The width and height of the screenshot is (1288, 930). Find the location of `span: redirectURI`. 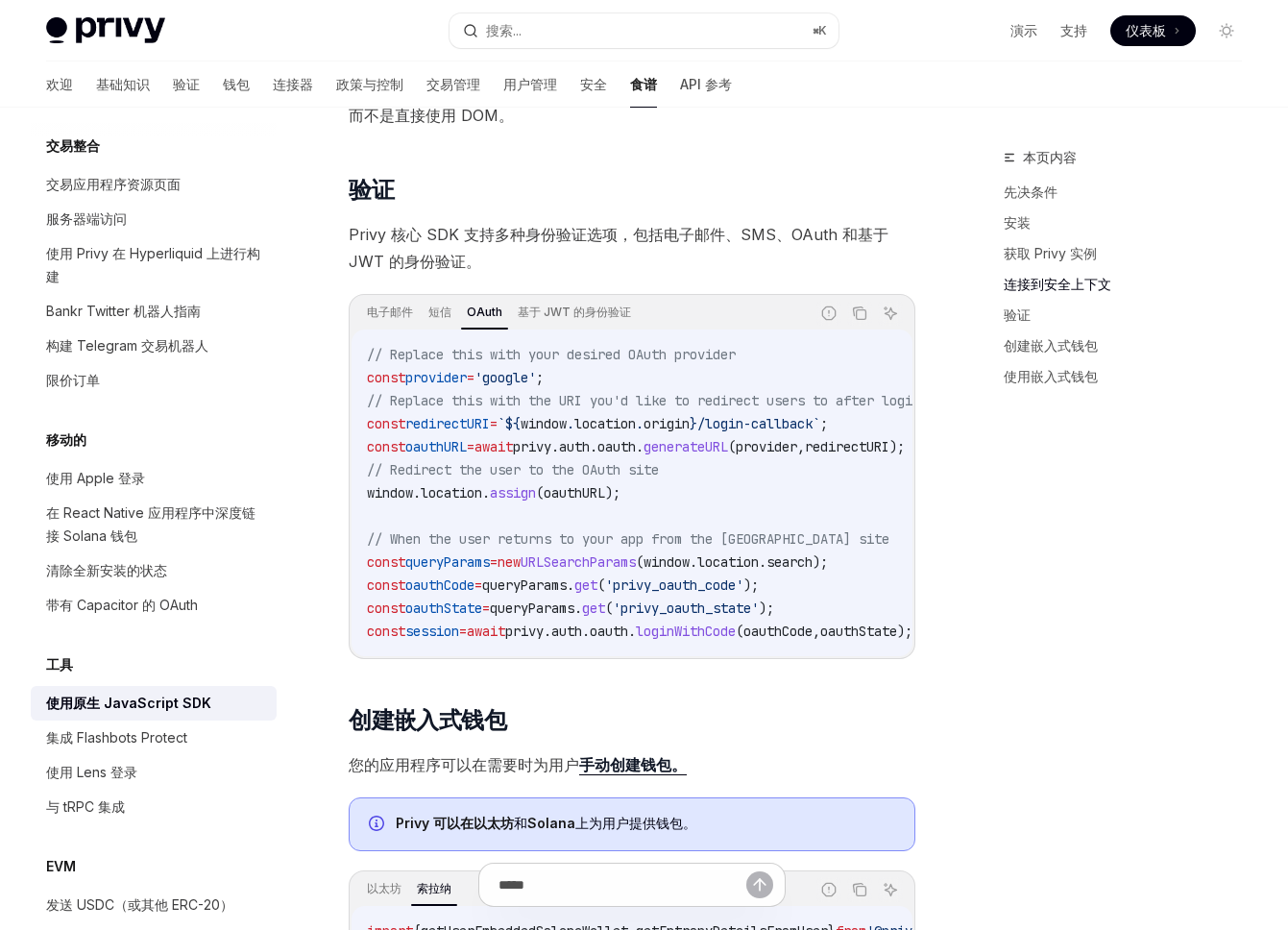

span: redirectURI is located at coordinates (447, 423).